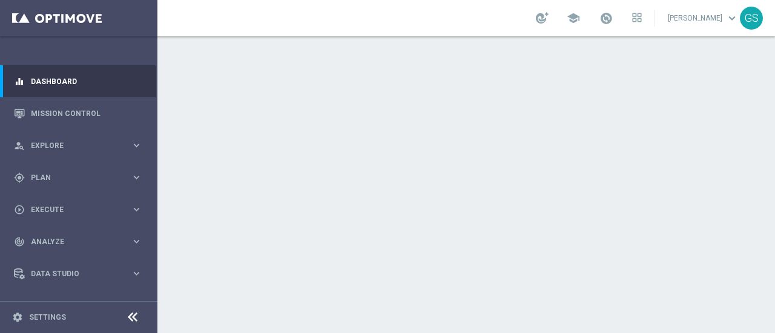 This screenshot has height=333, width=775. What do you see at coordinates (78, 210) in the screenshot?
I see `div: play_circle_outline Execute keyboard_arrow_right` at bounding box center [78, 210].